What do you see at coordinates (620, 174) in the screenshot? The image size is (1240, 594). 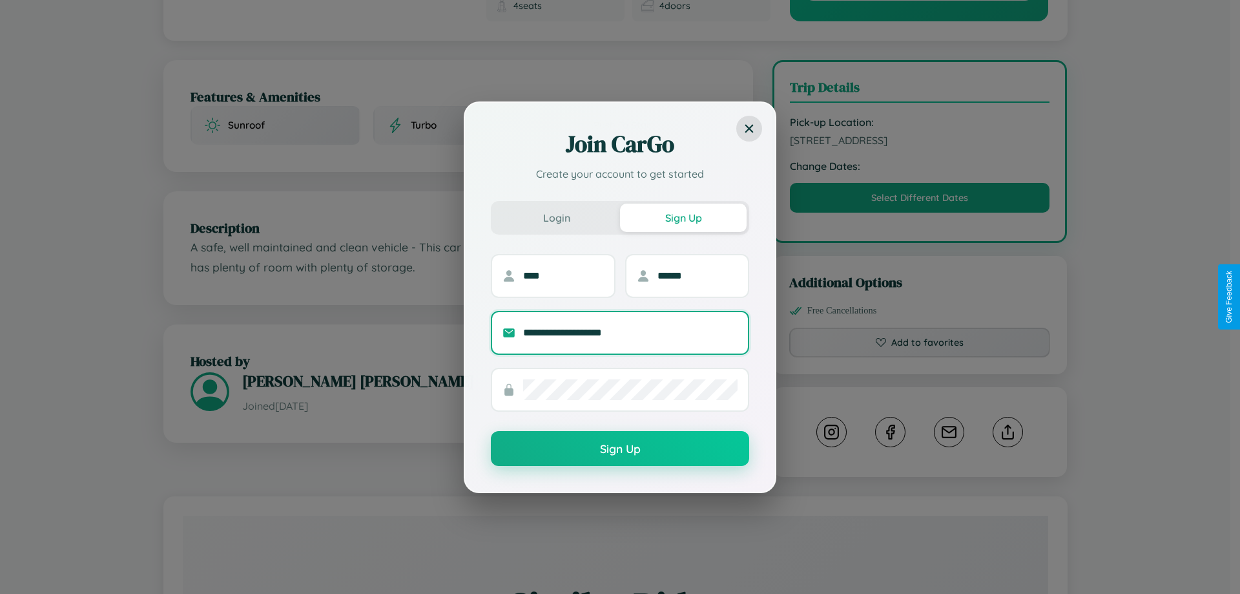 I see `p: Create your account to get started` at bounding box center [620, 174].